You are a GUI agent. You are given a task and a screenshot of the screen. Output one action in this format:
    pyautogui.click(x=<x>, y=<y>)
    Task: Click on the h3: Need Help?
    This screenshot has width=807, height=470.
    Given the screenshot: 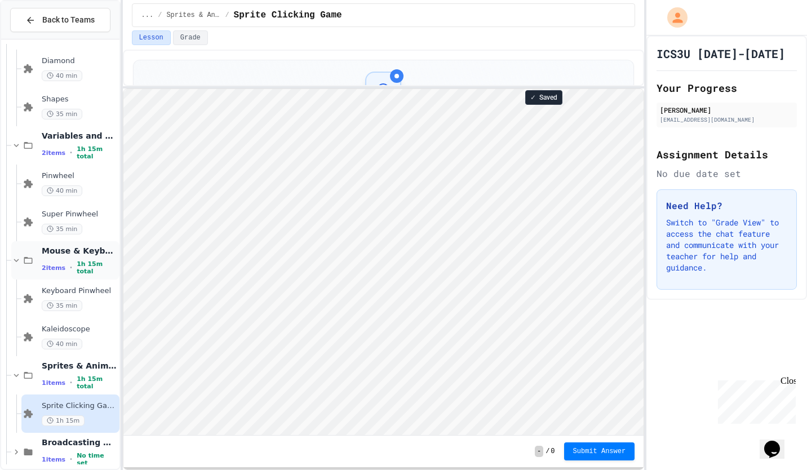 What is the action you would take?
    pyautogui.click(x=726, y=206)
    